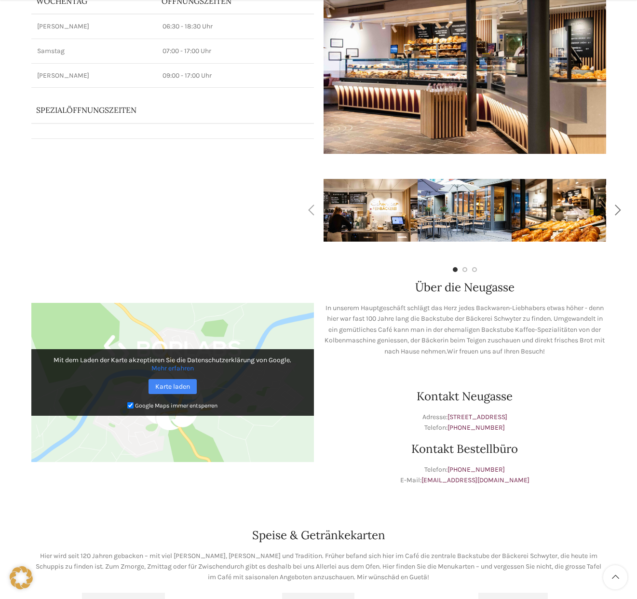 The image size is (637, 599). What do you see at coordinates (465, 269) in the screenshot?
I see `li: Go to slide 2` at bounding box center [465, 269].